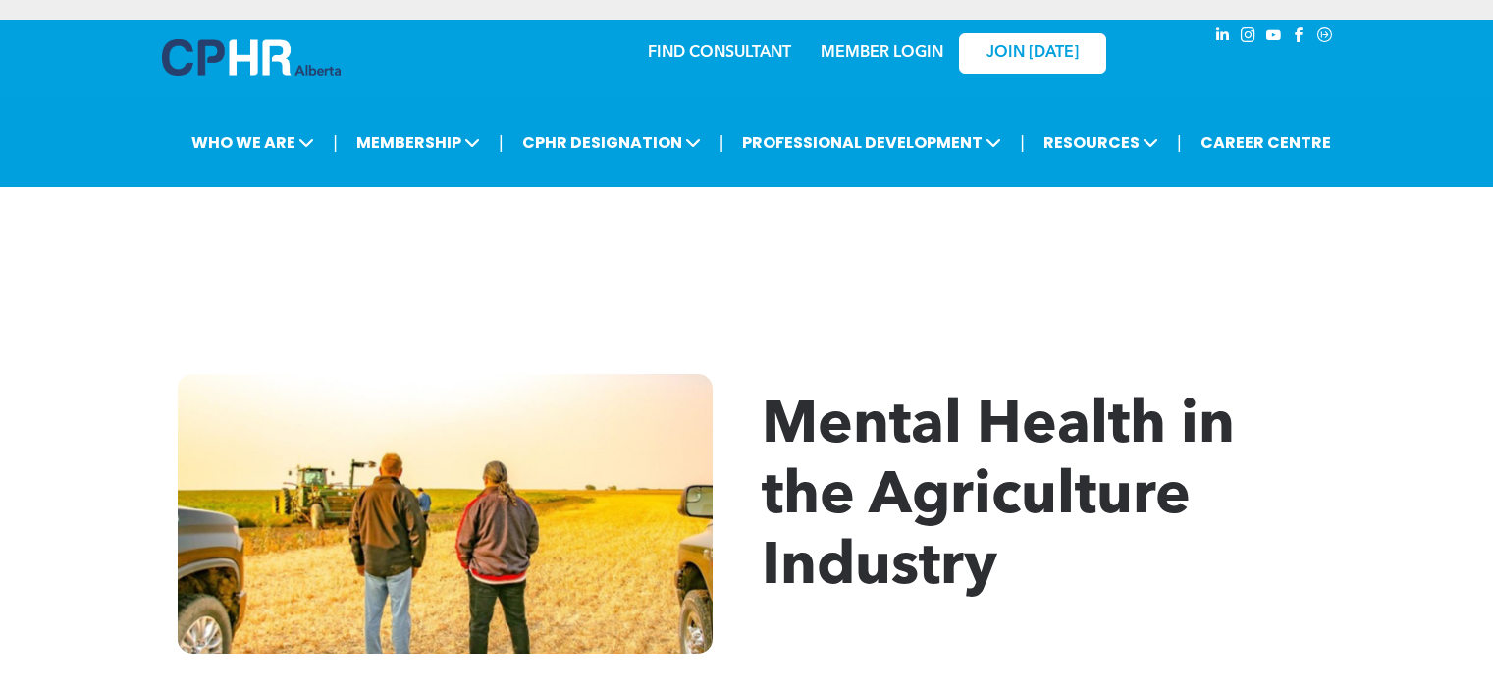 This screenshot has width=1493, height=690. What do you see at coordinates (872, 142) in the screenshot?
I see `span: PROFESSIONAL DEVELOPMENT` at bounding box center [872, 142].